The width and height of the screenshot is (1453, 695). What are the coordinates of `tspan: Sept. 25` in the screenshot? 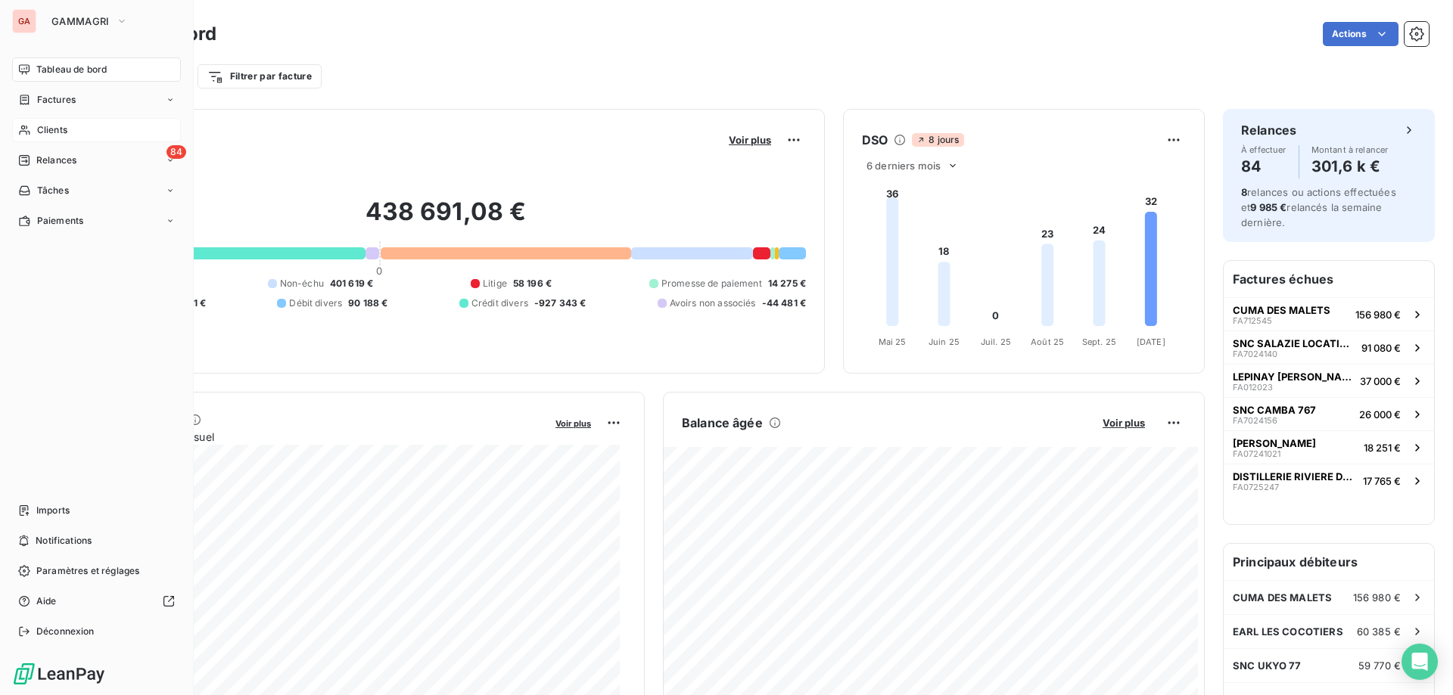 It's located at (1099, 342).